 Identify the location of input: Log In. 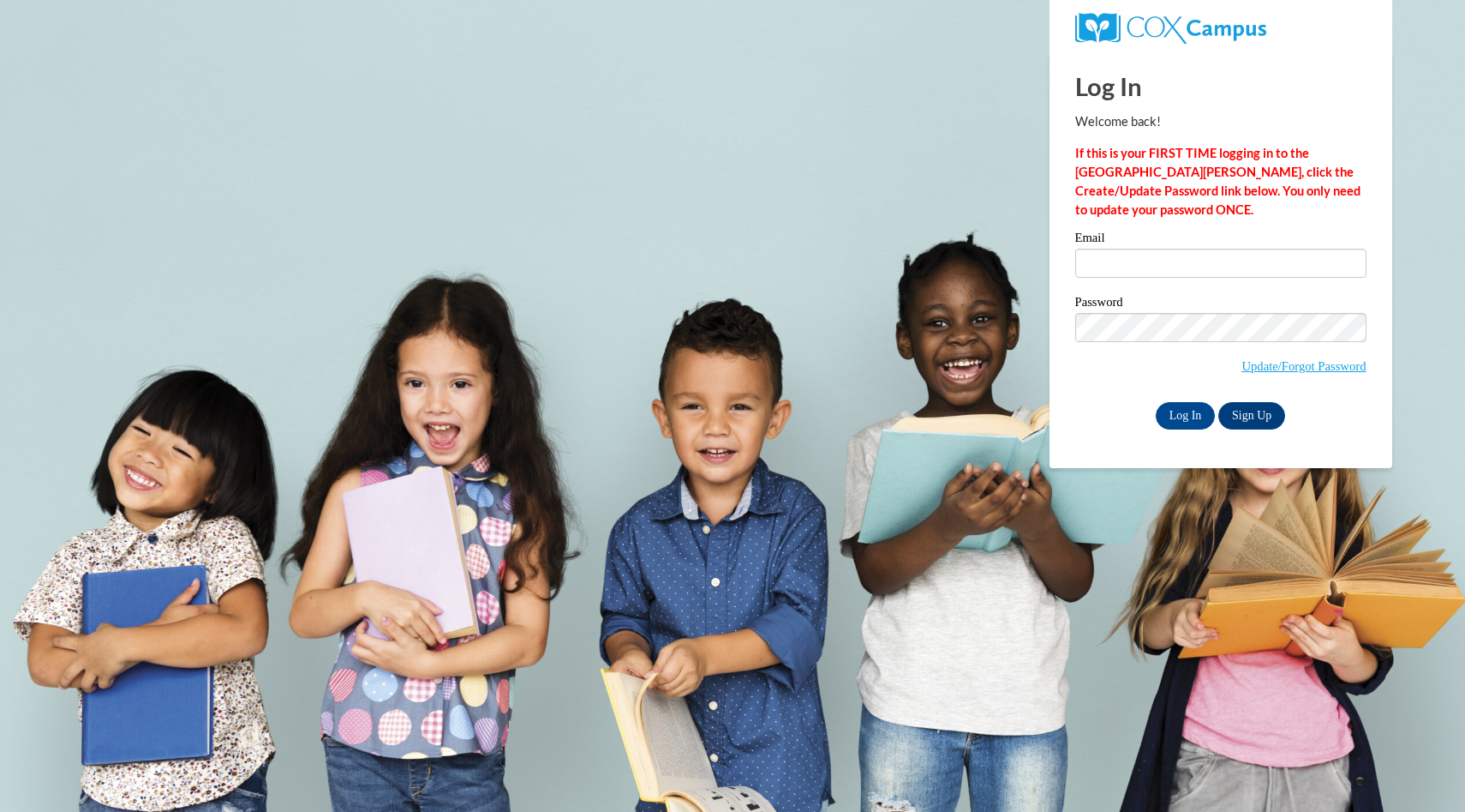
(1186, 415).